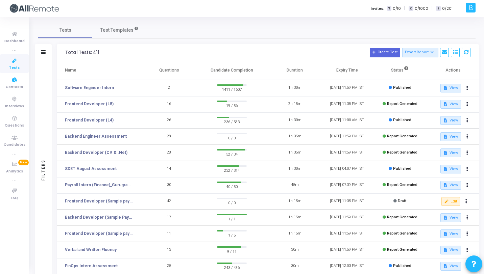 This screenshot has height=274, width=484. I want to click on span: 236 / 583, so click(232, 122).